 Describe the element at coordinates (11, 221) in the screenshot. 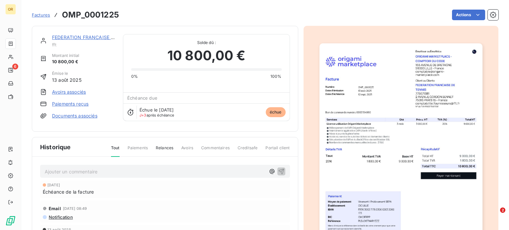

I see `img: Logo LeanPay` at that location.